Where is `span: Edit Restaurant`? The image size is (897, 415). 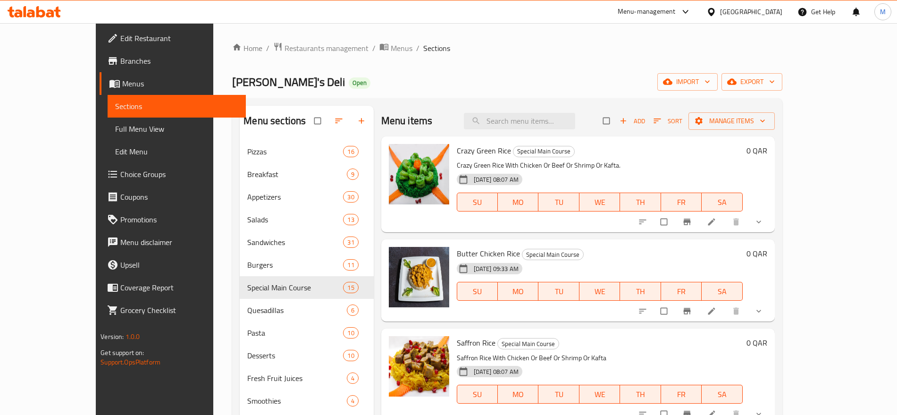 span: Edit Restaurant is located at coordinates (179, 38).